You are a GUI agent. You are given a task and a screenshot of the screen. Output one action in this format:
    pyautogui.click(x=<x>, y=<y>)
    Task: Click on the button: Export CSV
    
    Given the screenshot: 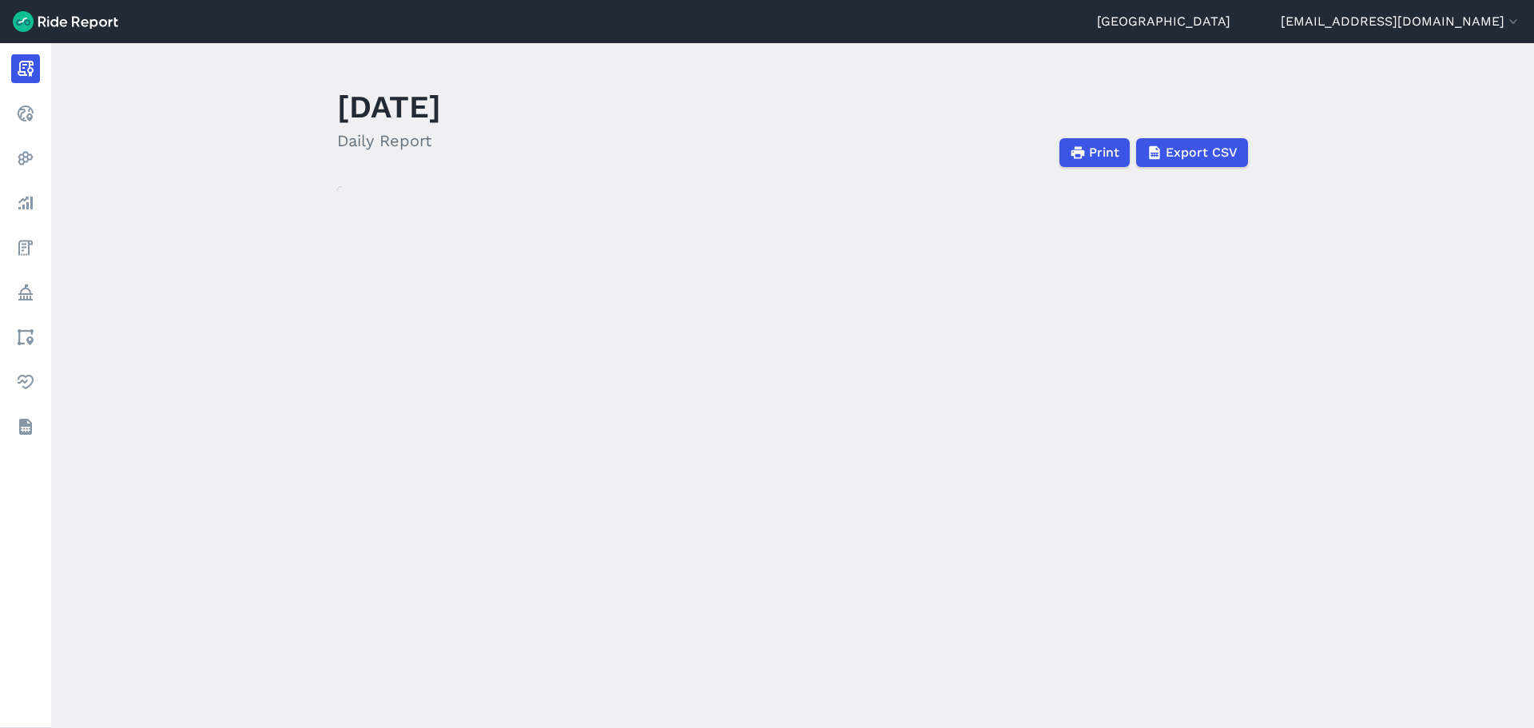 What is the action you would take?
    pyautogui.click(x=1192, y=153)
    